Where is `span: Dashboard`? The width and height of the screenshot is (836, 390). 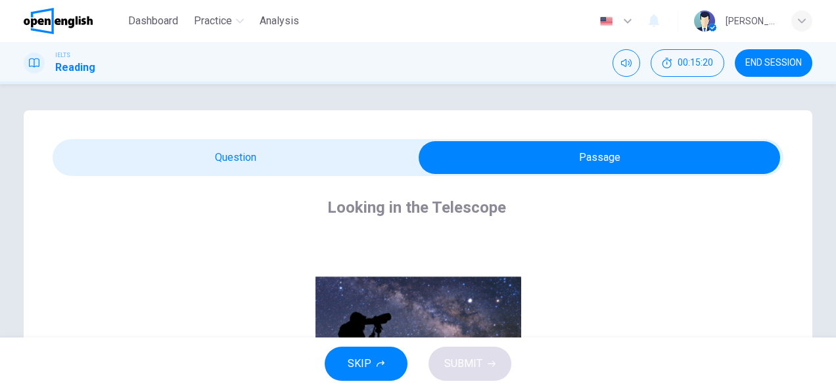
span: Dashboard is located at coordinates (153, 21).